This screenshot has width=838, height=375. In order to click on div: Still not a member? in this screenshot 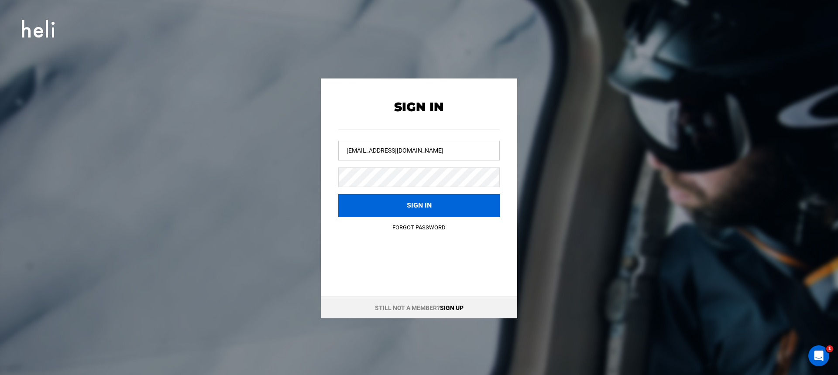, I will do `click(419, 308)`.